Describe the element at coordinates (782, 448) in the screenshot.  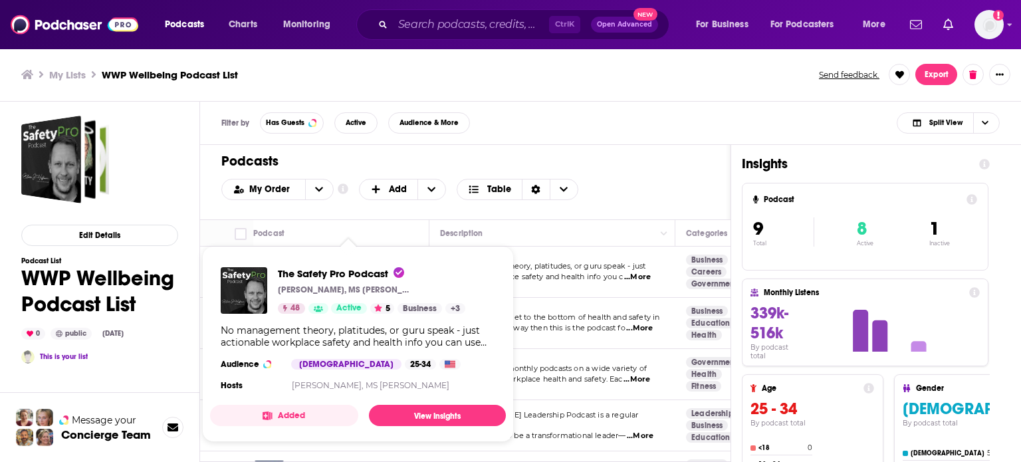
I see `h4: <18` at that location.